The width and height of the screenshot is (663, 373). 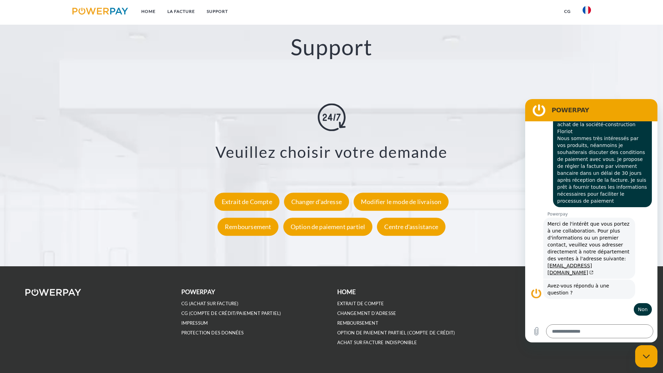 I want to click on span: Non, so click(x=118, y=210).